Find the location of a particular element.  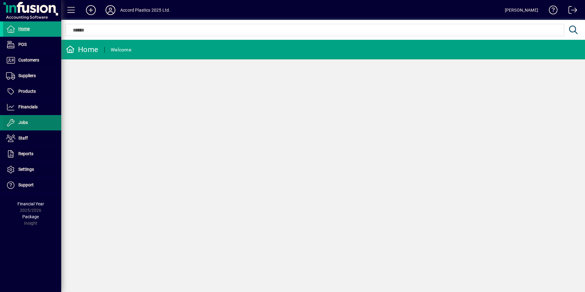

span: Home is located at coordinates (24, 29).